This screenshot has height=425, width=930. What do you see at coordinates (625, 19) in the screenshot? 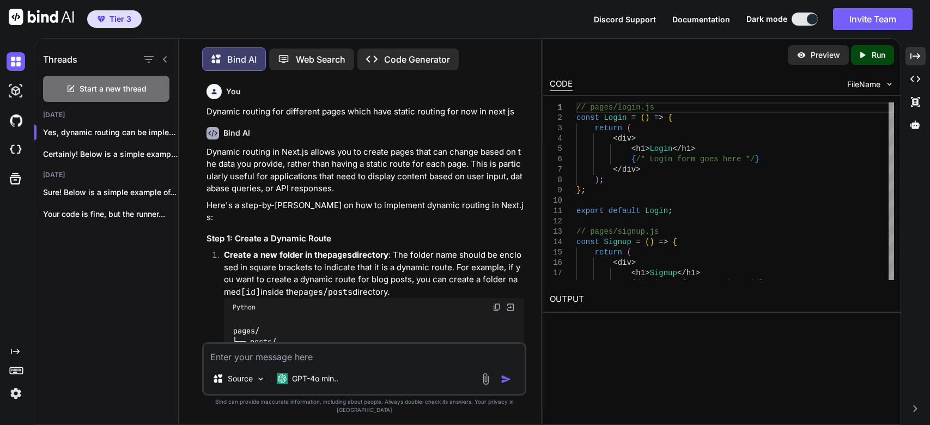
I see `button: Discord Support` at bounding box center [625, 19].